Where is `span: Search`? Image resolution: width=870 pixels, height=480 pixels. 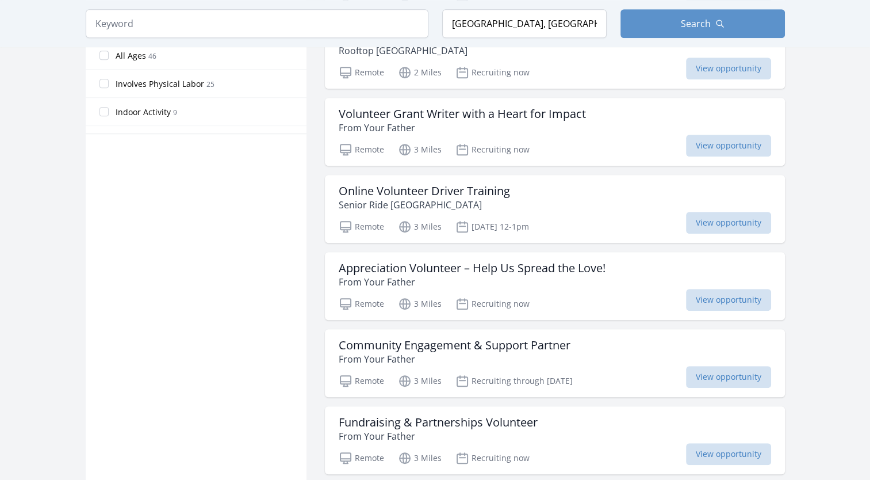
span: Search is located at coordinates (696, 24).